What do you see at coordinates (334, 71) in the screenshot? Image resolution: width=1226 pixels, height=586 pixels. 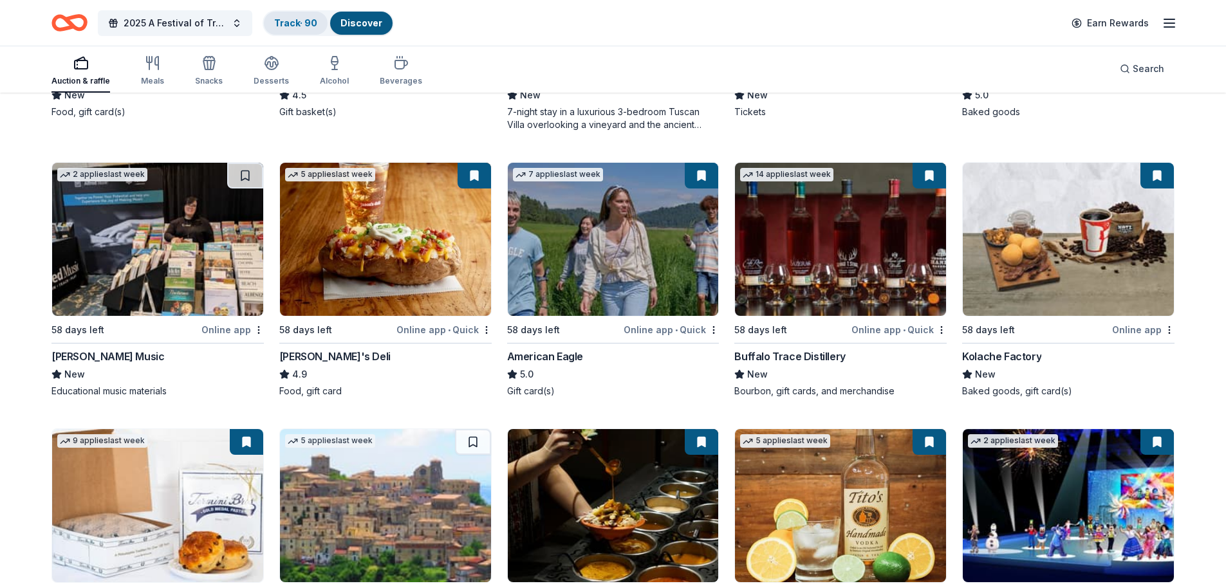 I see `button: Alcohol` at bounding box center [334, 71].